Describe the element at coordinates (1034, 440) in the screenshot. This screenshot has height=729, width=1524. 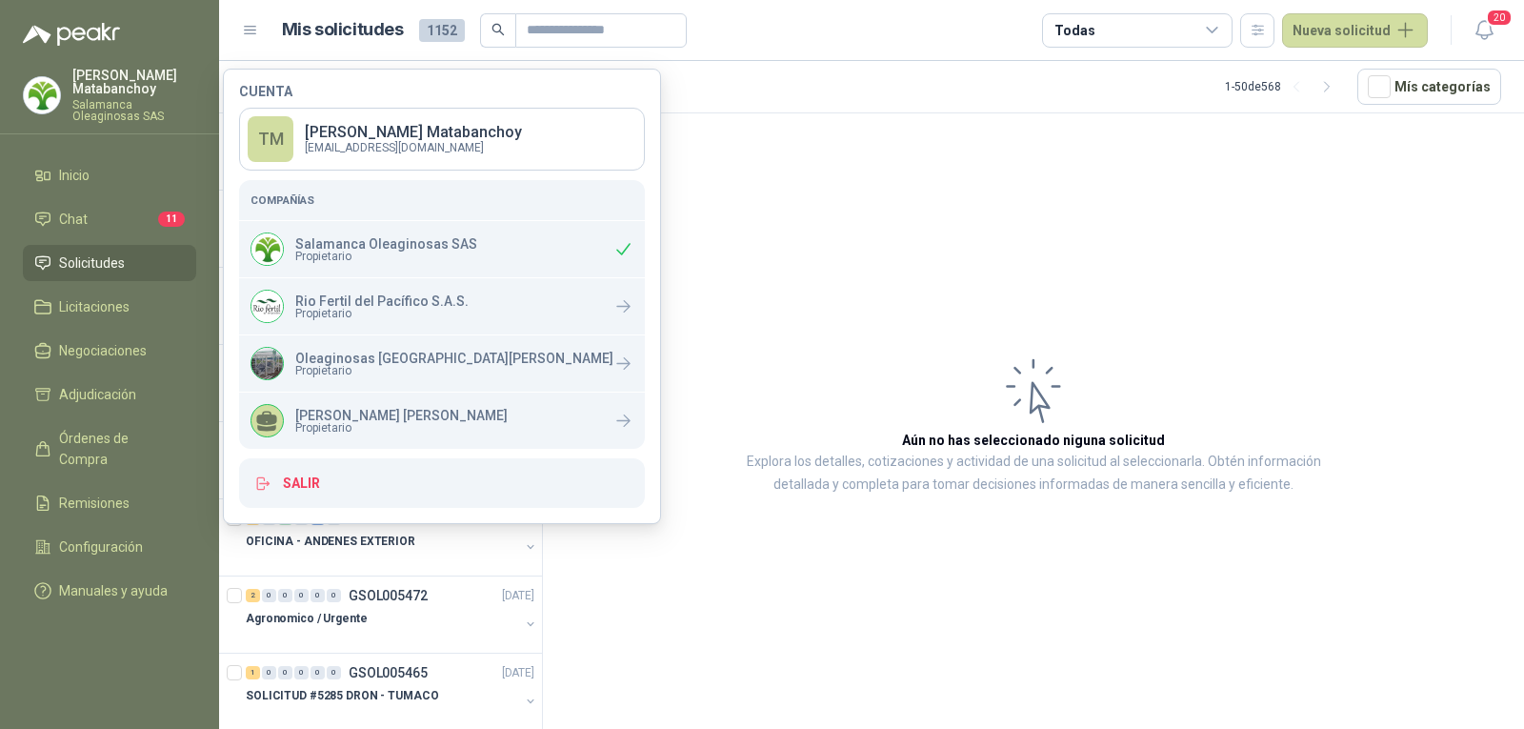
I see `h3: Aún no has seleccionado niguna solicitud` at that location.